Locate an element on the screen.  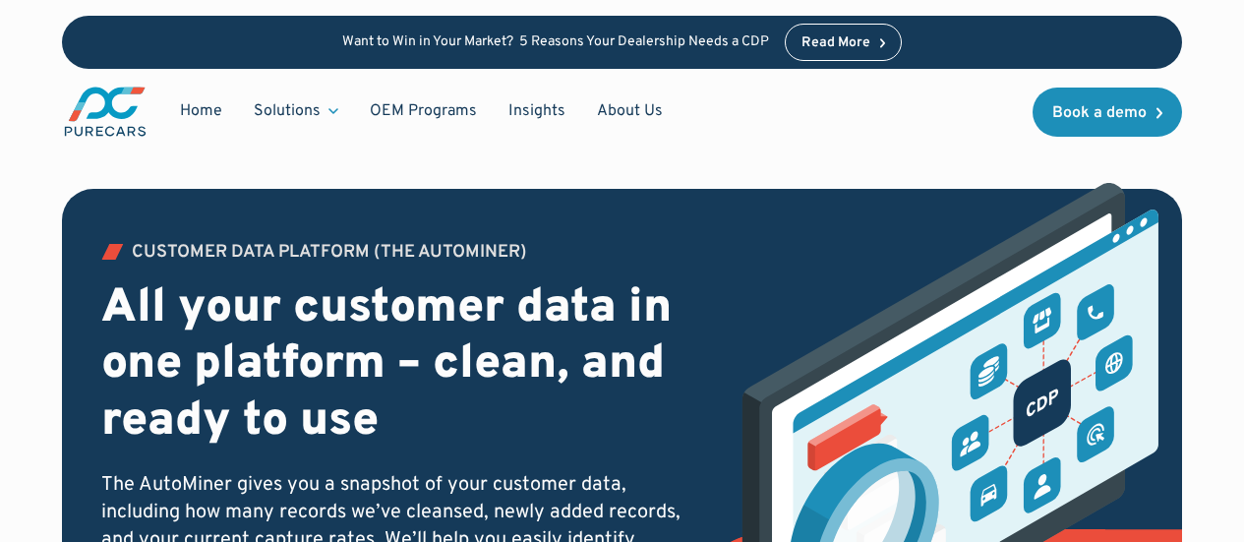
div: Customer Data PLATFORM (The Autominer) is located at coordinates (329, 253).